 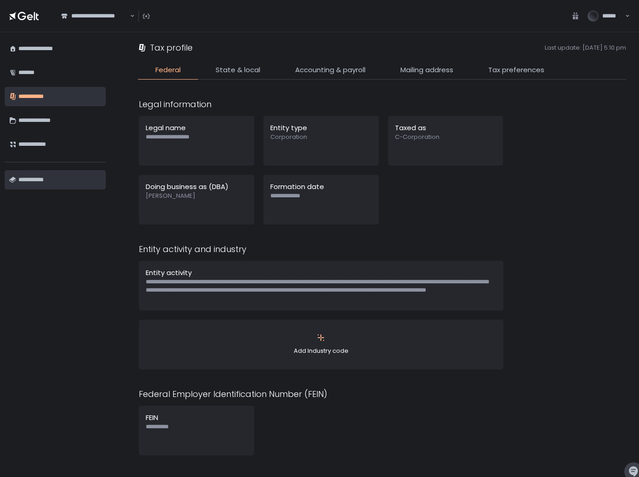 What do you see at coordinates (152, 417) in the screenshot?
I see `span: FEIN` at bounding box center [152, 417].